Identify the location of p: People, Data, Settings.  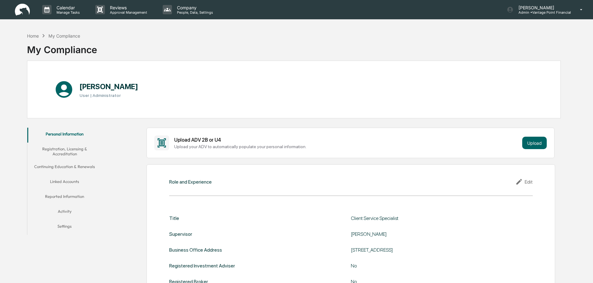
(194, 12).